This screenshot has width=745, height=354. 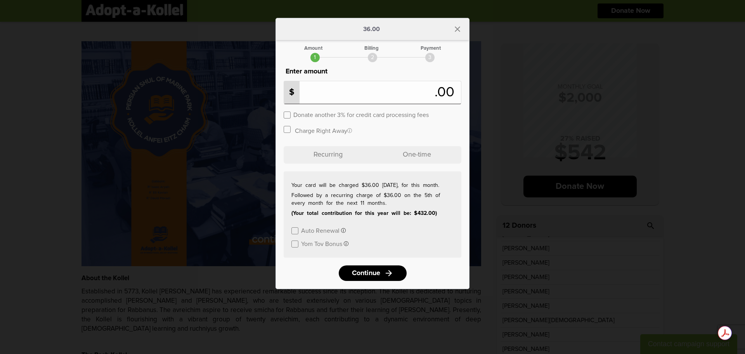 What do you see at coordinates (313, 48) in the screenshot?
I see `div: Amount` at bounding box center [313, 48].